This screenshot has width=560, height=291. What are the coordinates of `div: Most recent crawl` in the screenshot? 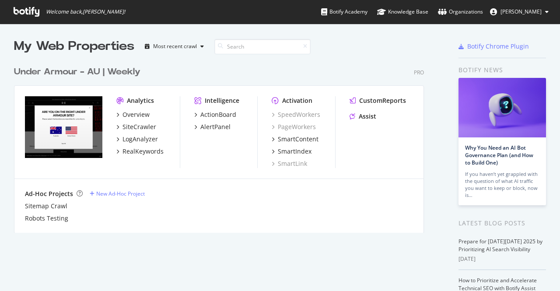 It's located at (175, 46).